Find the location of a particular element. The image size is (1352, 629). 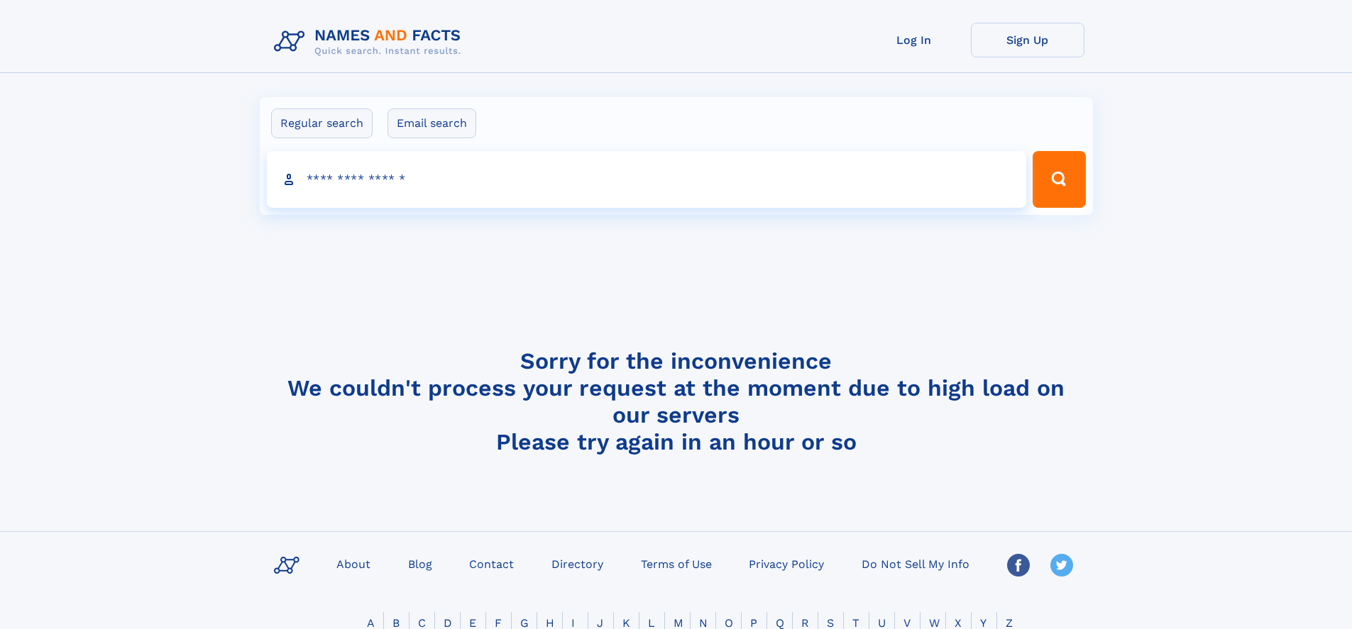

img: Logo Names and Facts is located at coordinates (370, 42).